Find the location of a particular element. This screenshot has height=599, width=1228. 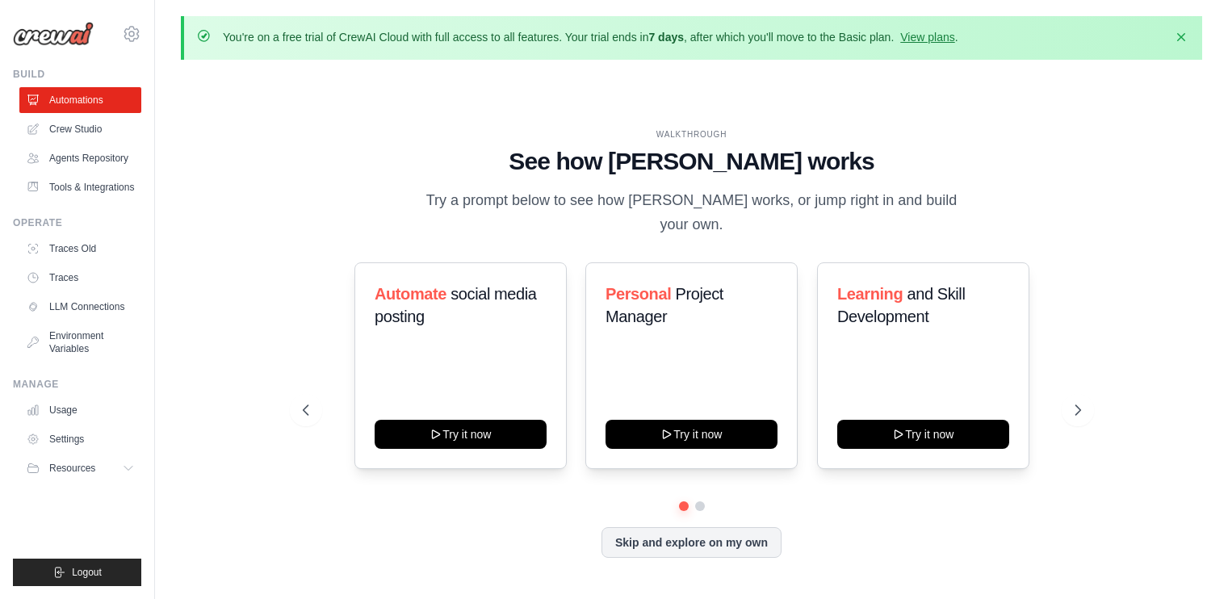

span: social media posting is located at coordinates (455, 305).